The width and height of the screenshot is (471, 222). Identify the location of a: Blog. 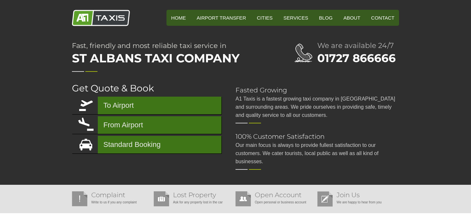
(326, 18).